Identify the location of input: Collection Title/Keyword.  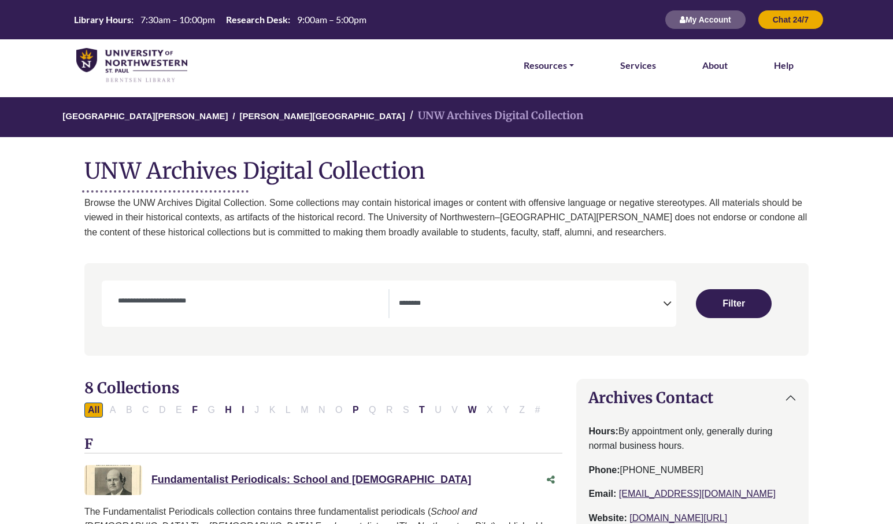
(250, 301).